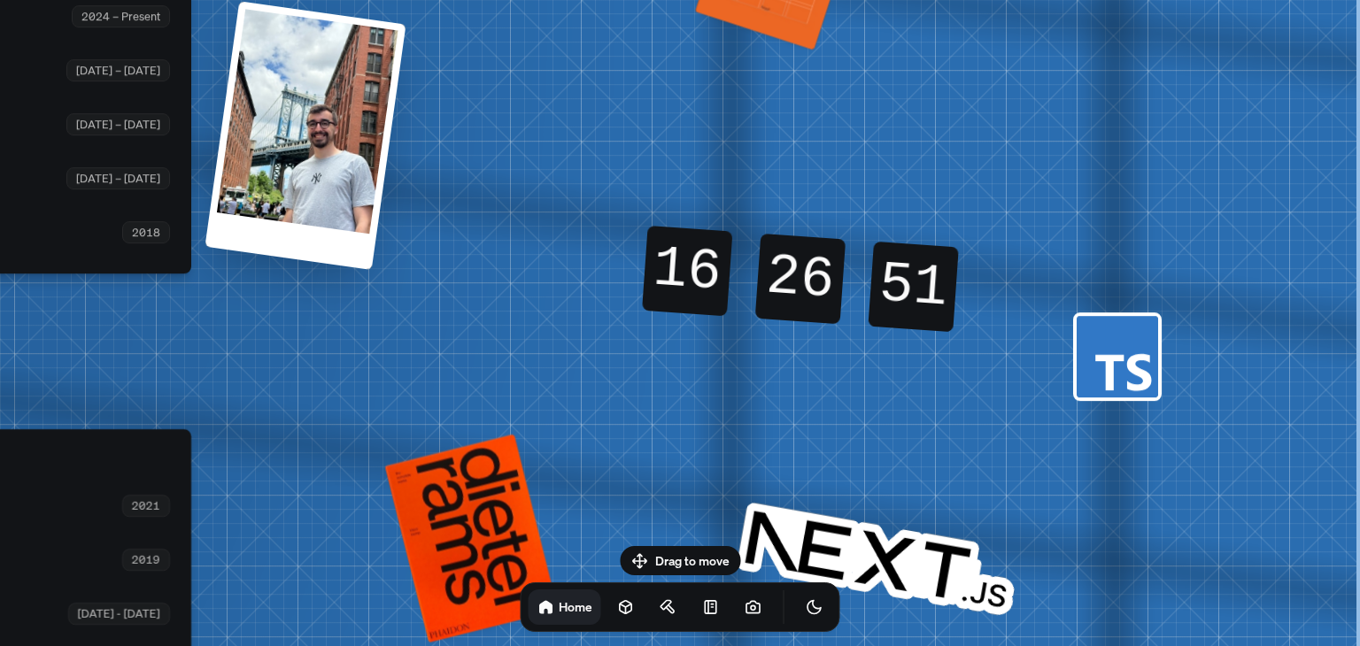  What do you see at coordinates (814, 607) in the screenshot?
I see `button: Toggle Theme` at bounding box center [814, 607].